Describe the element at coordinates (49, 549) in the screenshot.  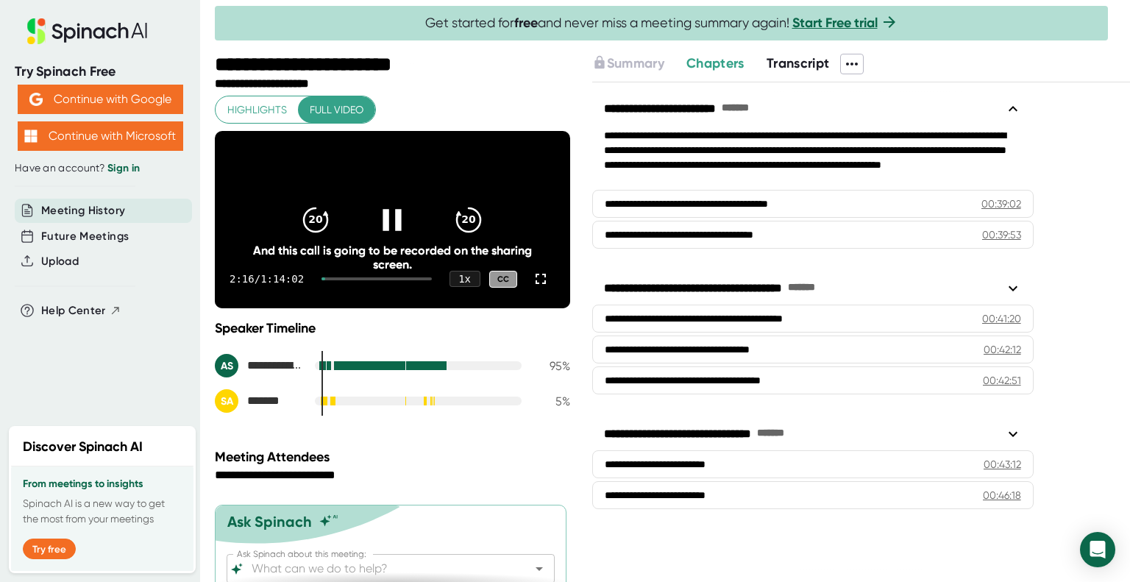
I see `button: Try free` at that location.